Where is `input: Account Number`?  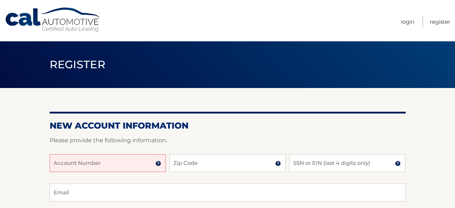 input: Account Number is located at coordinates (108, 163).